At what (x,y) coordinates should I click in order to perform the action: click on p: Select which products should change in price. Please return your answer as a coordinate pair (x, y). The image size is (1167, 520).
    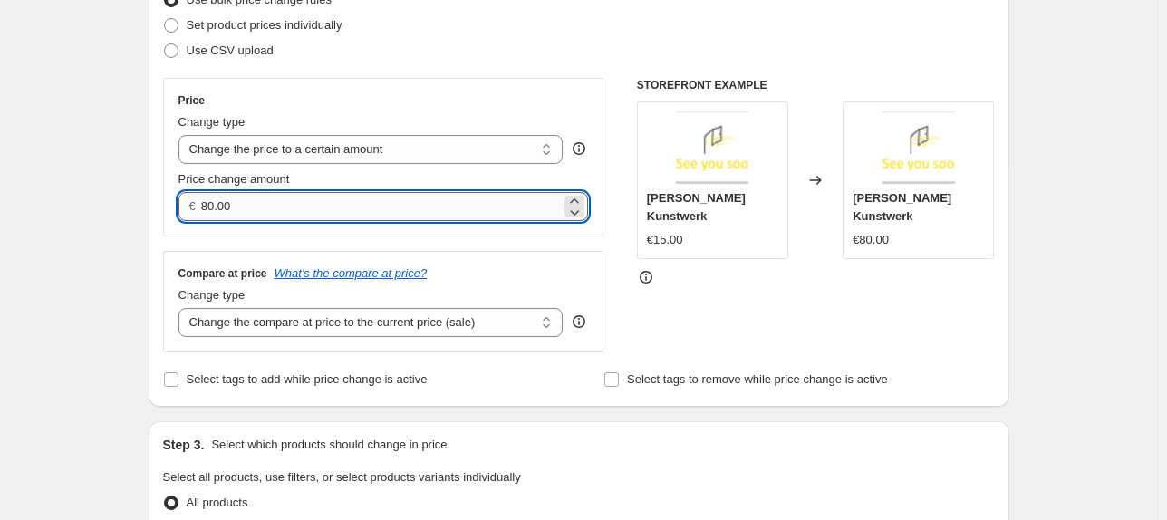
    Looking at the image, I should click on (329, 445).